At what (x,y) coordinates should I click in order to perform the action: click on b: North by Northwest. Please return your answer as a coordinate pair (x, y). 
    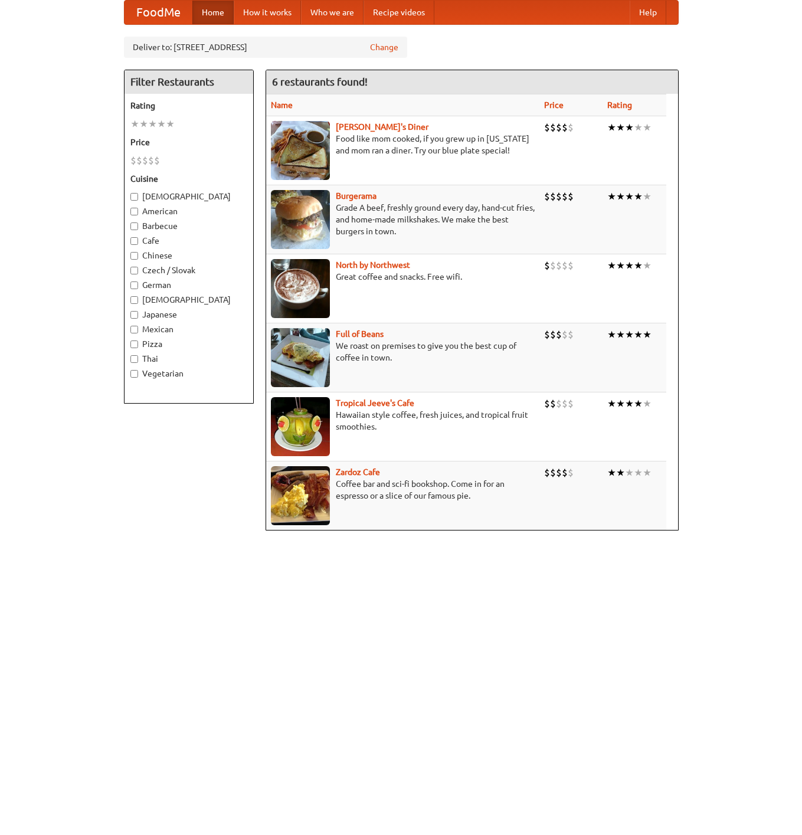
    Looking at the image, I should click on (373, 265).